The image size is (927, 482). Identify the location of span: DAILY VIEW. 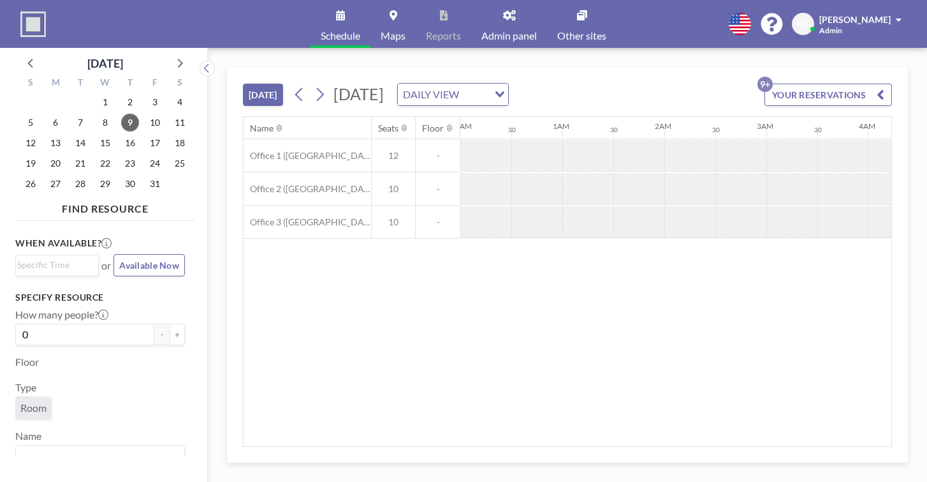
(431, 94).